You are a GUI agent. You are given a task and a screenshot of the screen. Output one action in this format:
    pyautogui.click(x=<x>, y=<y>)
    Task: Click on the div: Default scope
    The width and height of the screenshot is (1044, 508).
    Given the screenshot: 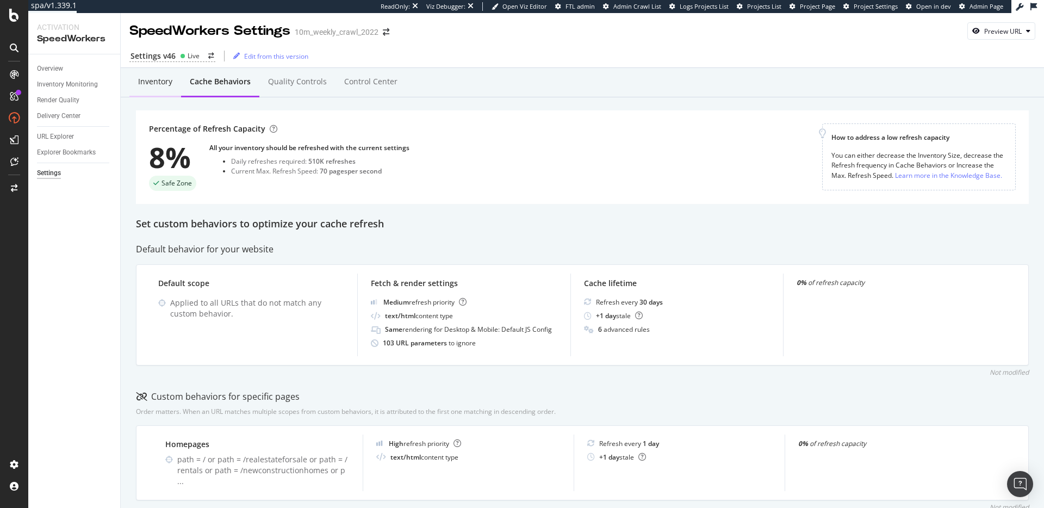 What is the action you would take?
    pyautogui.click(x=251, y=283)
    